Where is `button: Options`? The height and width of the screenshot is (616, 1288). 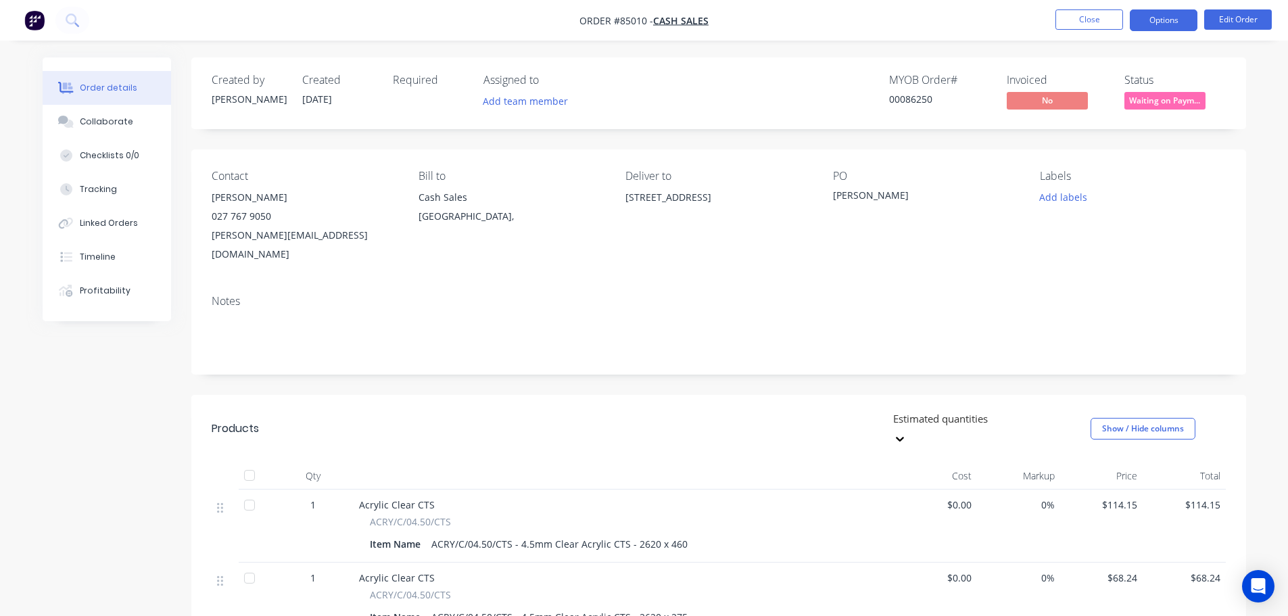
button: Options is located at coordinates (1163, 20).